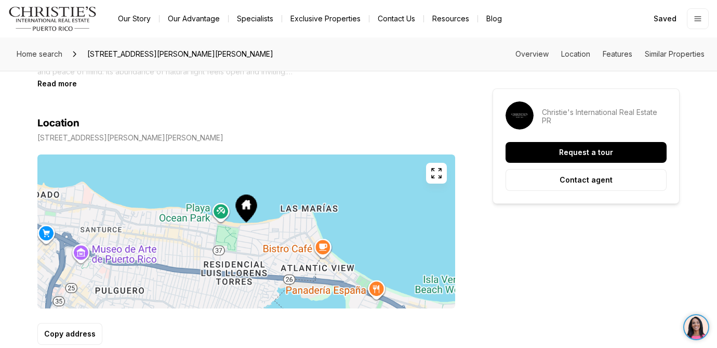 The image size is (717, 348). I want to click on a: Our Story, so click(134, 19).